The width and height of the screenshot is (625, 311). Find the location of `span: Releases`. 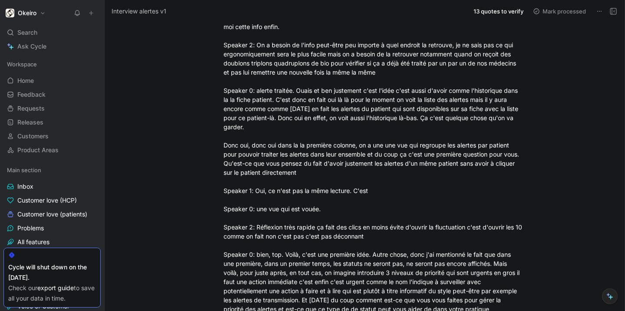

span: Releases is located at coordinates (30, 122).